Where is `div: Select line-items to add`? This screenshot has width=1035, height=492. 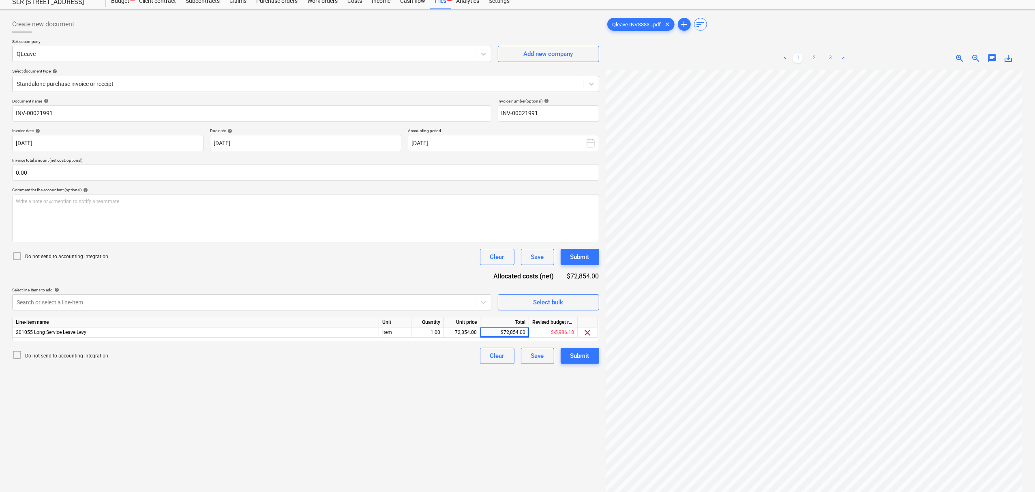
div: Select line-items to add is located at coordinates (252, 290).